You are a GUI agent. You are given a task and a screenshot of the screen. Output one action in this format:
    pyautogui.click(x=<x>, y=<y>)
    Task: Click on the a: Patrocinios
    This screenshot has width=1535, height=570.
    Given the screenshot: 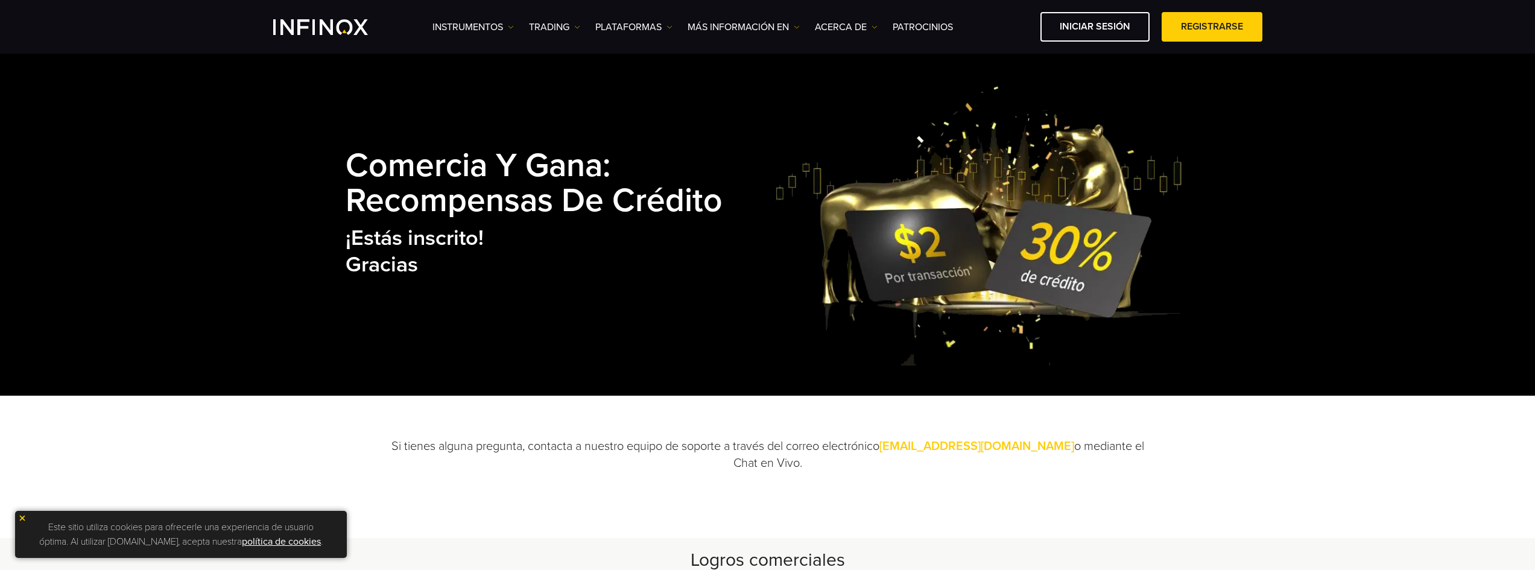 What is the action you would take?
    pyautogui.click(x=923, y=27)
    